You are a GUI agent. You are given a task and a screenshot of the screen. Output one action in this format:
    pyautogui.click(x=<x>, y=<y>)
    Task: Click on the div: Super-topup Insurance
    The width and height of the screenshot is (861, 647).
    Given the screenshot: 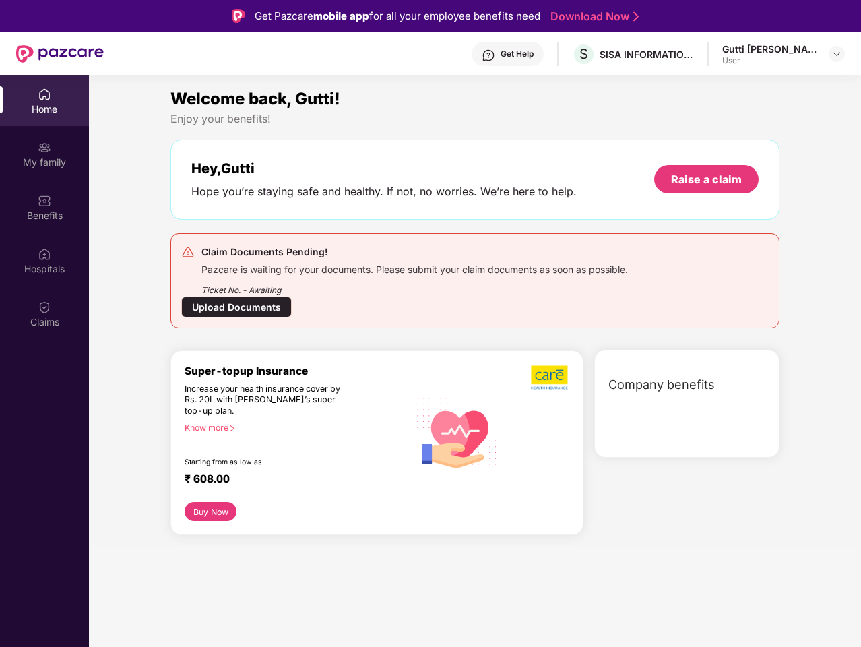 What is the action you would take?
    pyautogui.click(x=296, y=370)
    